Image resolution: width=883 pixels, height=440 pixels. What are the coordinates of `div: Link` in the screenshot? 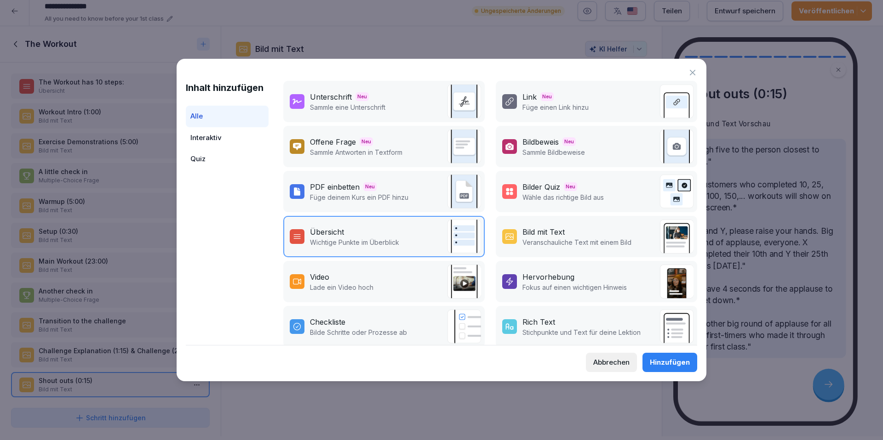 It's located at (529, 97).